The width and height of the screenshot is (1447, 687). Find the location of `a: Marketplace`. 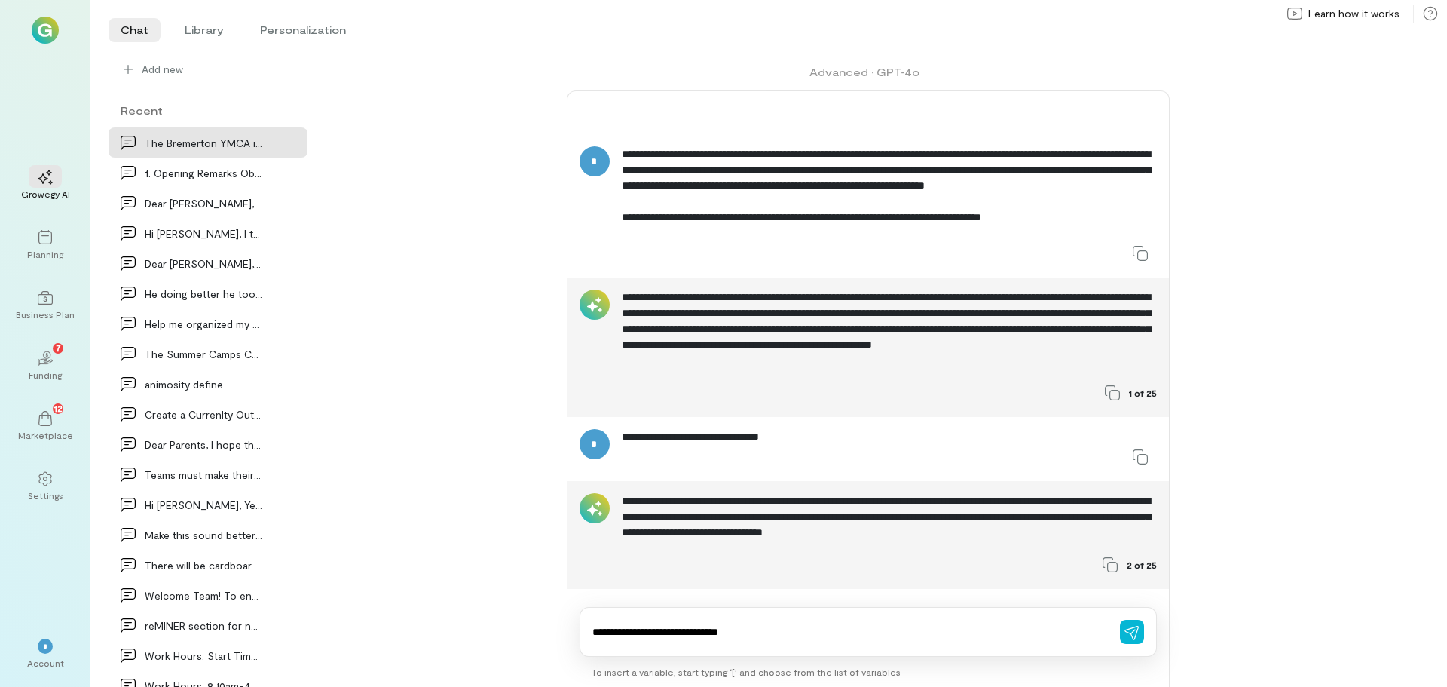

a: Marketplace is located at coordinates (45, 426).